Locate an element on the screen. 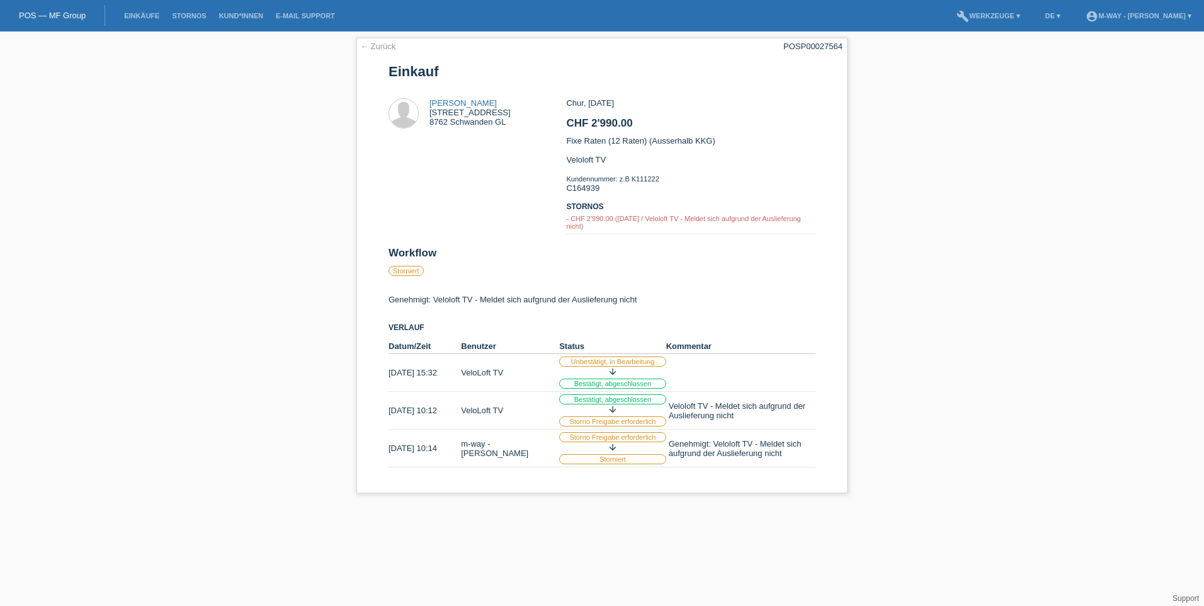  a: buildWerkzeuge ▾ is located at coordinates (988, 16).